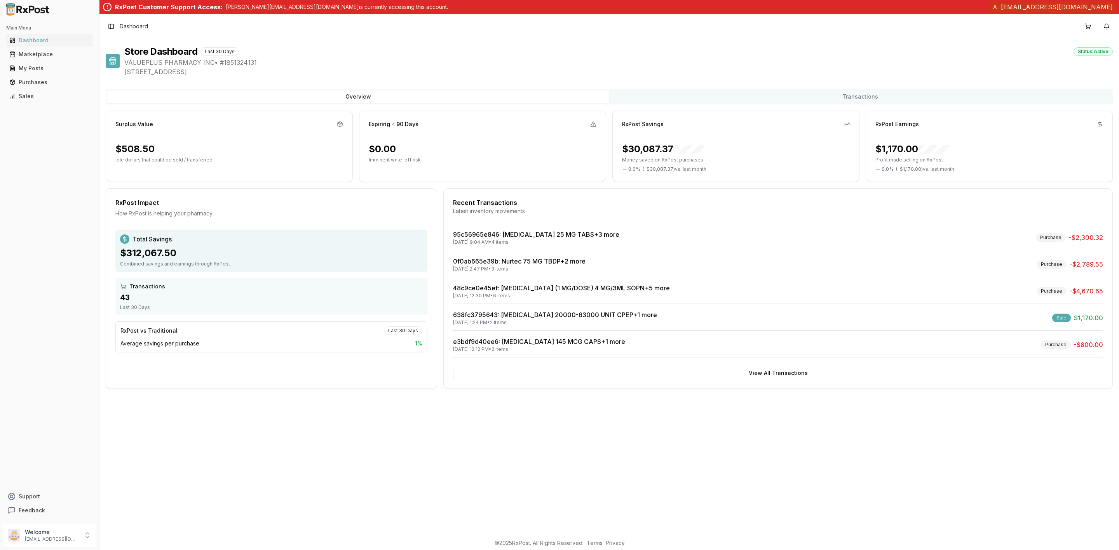  What do you see at coordinates (14, 536) in the screenshot?
I see `img: User avatar` at bounding box center [14, 536].